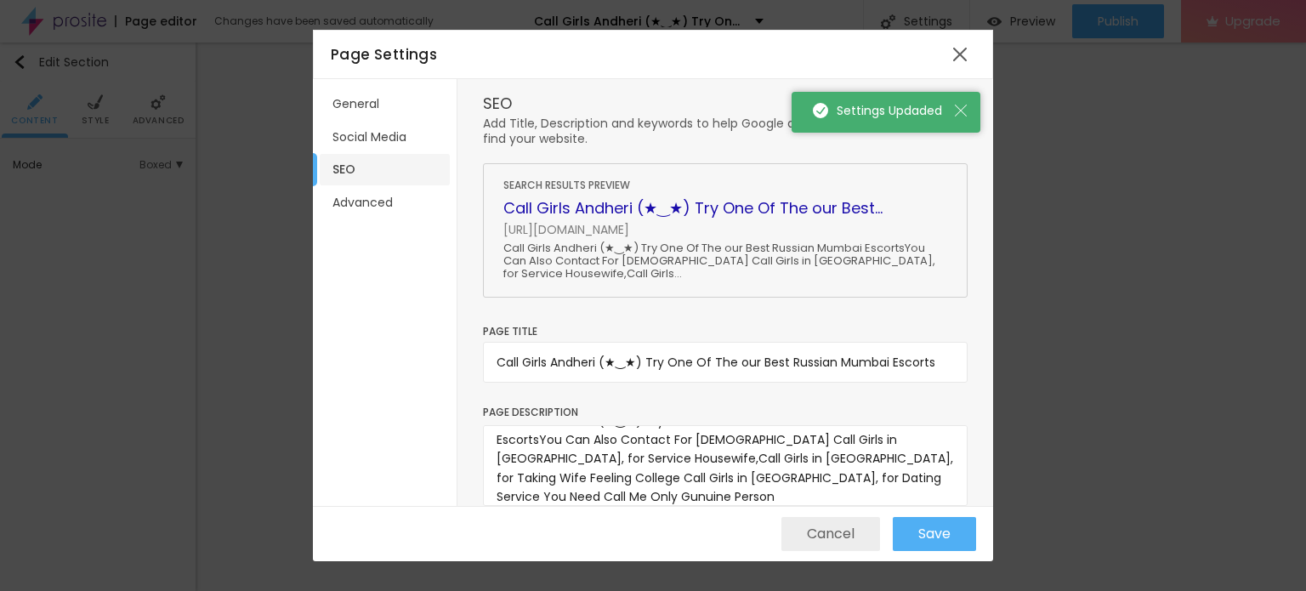  I want to click on li: Social Media, so click(384, 137).